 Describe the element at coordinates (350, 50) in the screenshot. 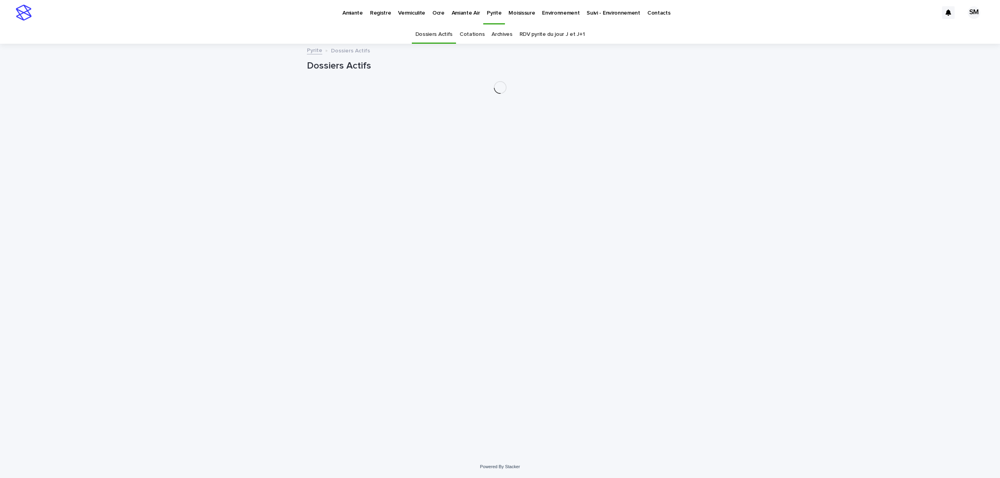

I see `p: Dossiers Actifs` at that location.